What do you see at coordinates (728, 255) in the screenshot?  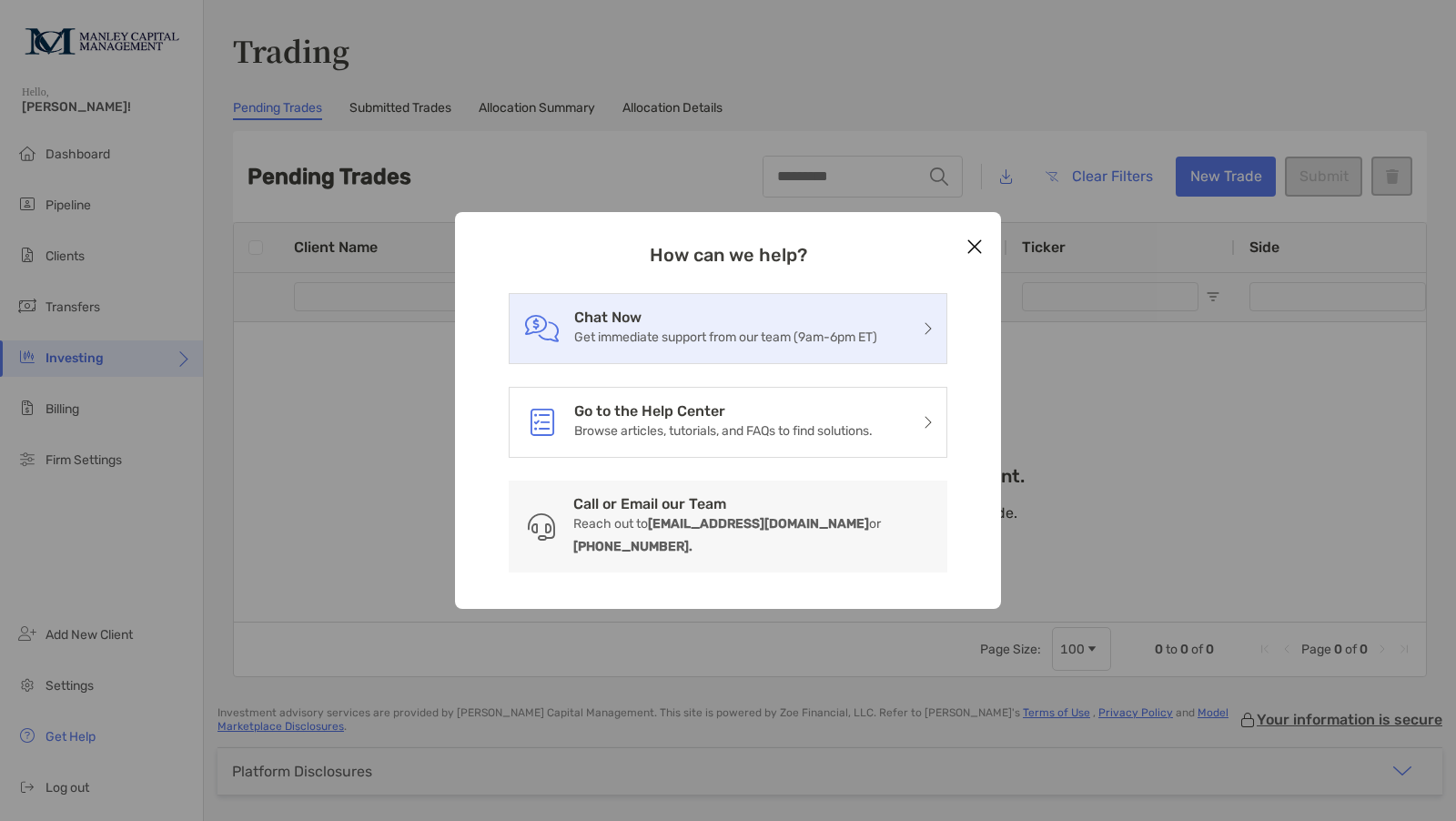 I see `h3: How can we help?` at bounding box center [728, 255].